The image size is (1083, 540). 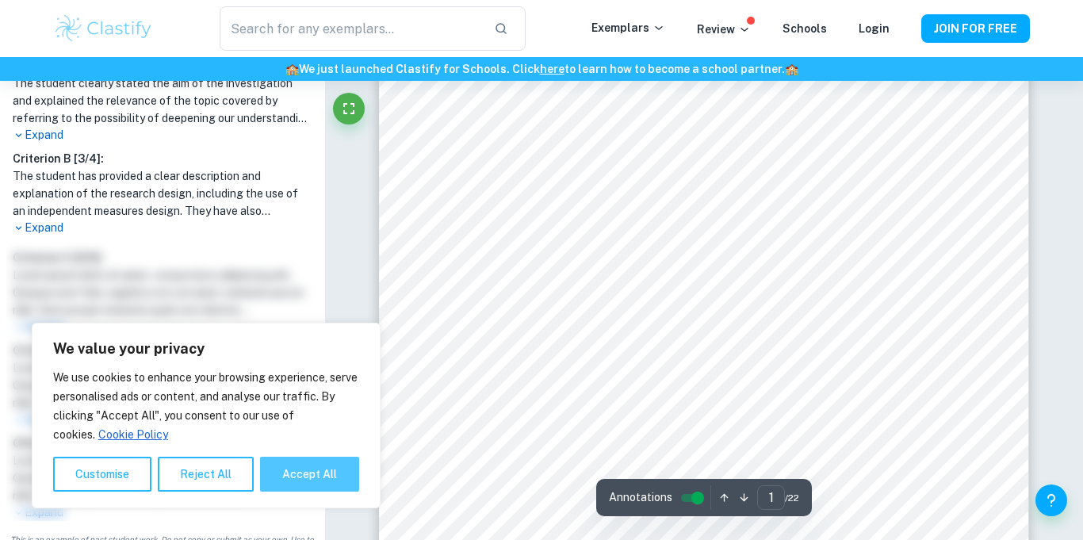 I want to click on a: Schools, so click(x=804, y=29).